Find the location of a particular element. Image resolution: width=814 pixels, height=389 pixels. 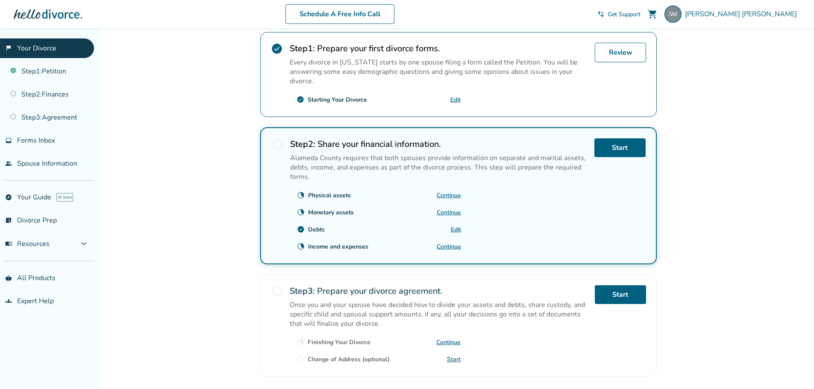

span: phone_in_talk is located at coordinates (600, 14).